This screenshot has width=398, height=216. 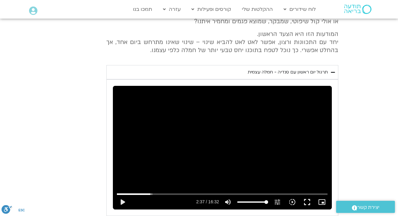 I want to click on div: תרגול יום ראשון עם סנדיה - חמלה עצמית, so click(x=288, y=72).